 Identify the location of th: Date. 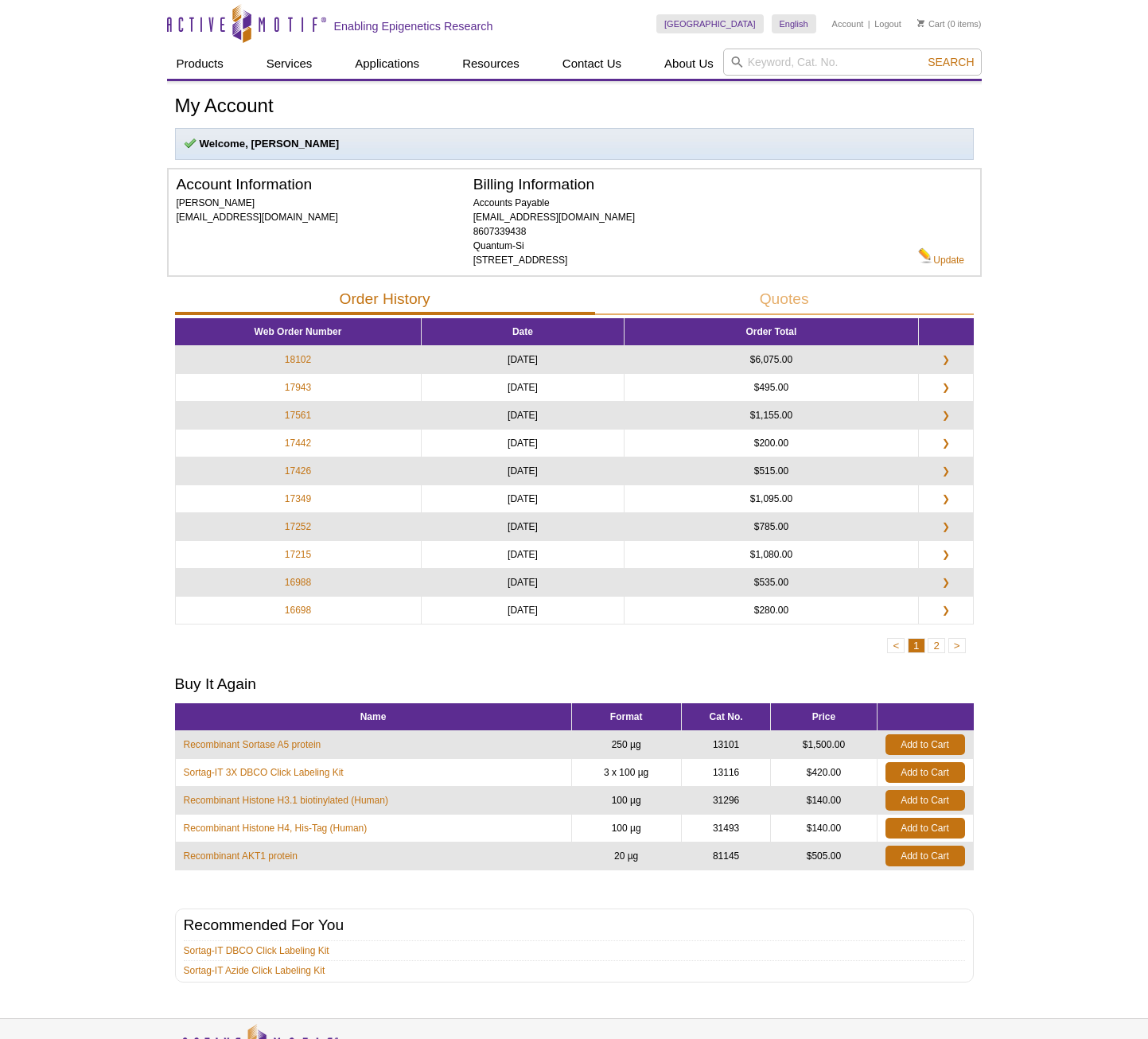
(523, 332).